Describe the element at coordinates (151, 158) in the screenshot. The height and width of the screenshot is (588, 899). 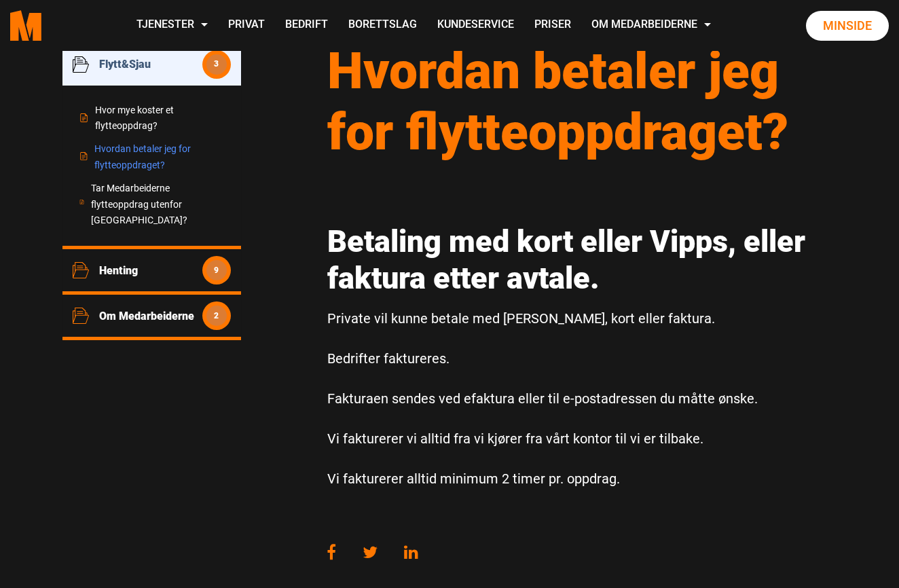
I see `a: Hvordan betaler jeg for flytteoppdraget?` at that location.